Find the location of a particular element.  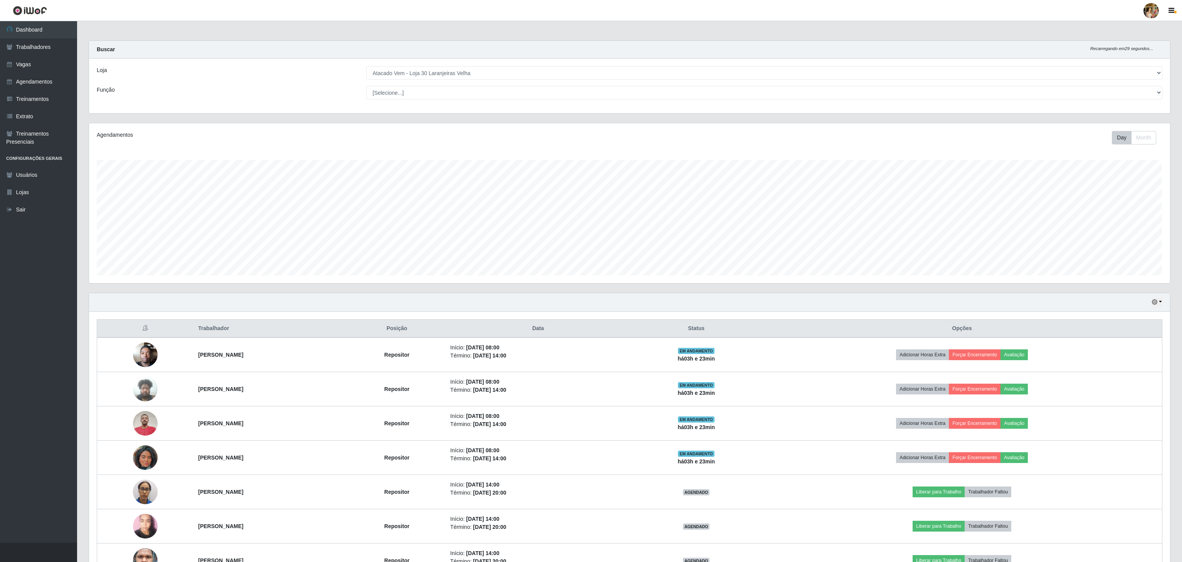

th: Trabalhador is located at coordinates (271, 329).